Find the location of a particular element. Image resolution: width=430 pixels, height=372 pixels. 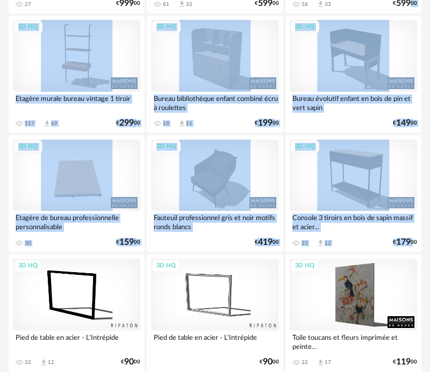

span: 299 is located at coordinates (126, 123).